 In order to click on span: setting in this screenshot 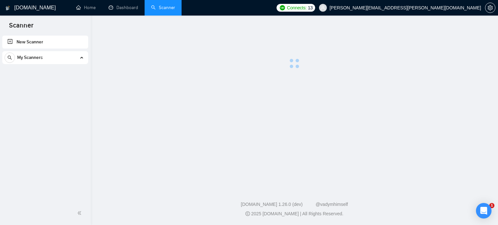, I will do `click(490, 8)`.